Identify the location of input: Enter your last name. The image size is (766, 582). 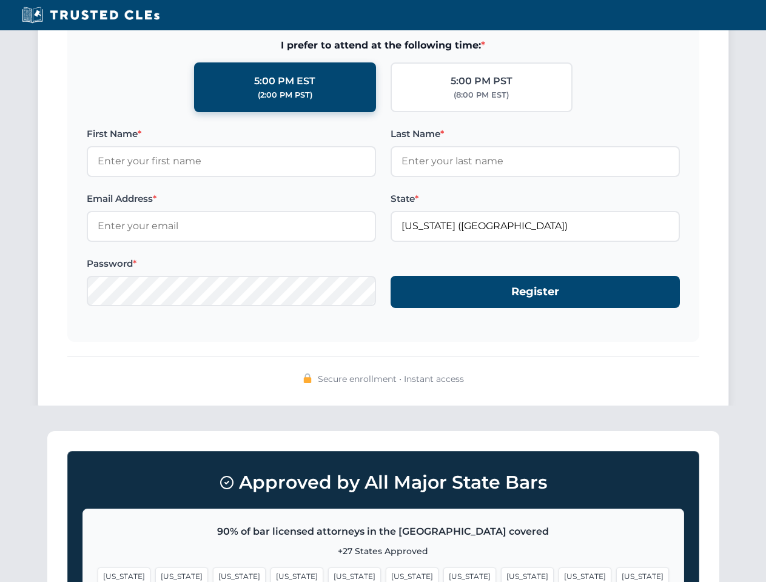
(535, 161).